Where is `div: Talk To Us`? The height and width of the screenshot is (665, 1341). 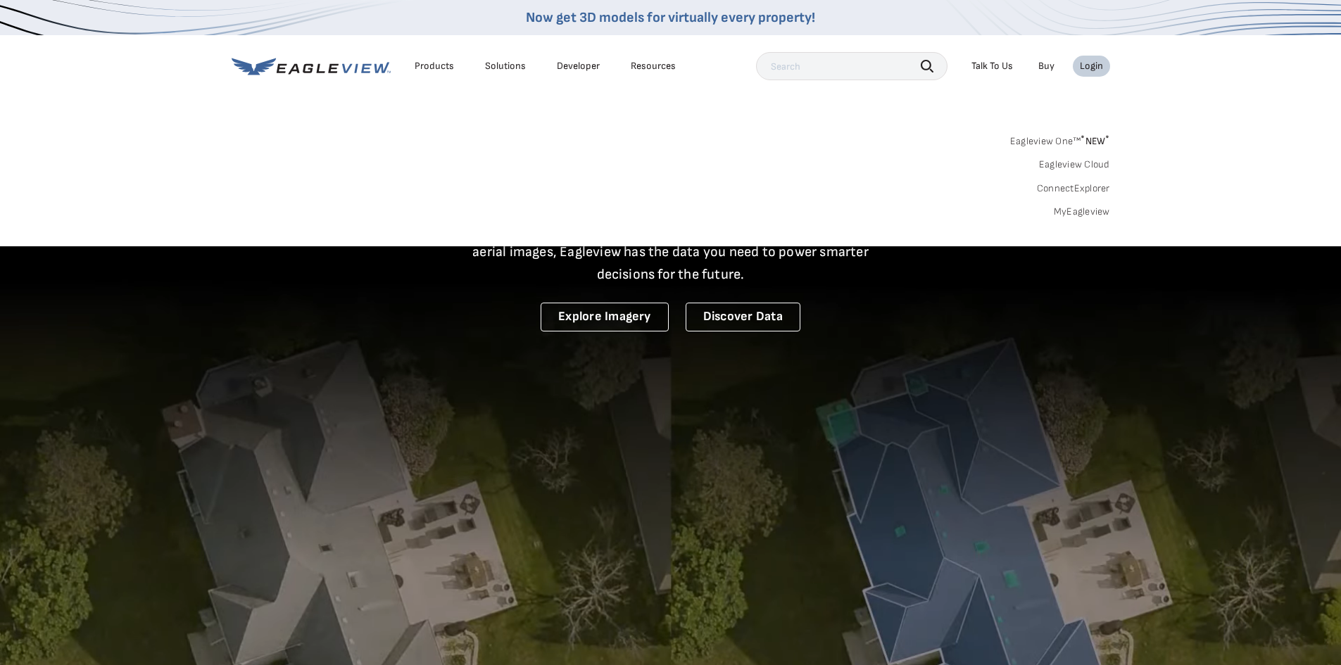
div: Talk To Us is located at coordinates (992, 66).